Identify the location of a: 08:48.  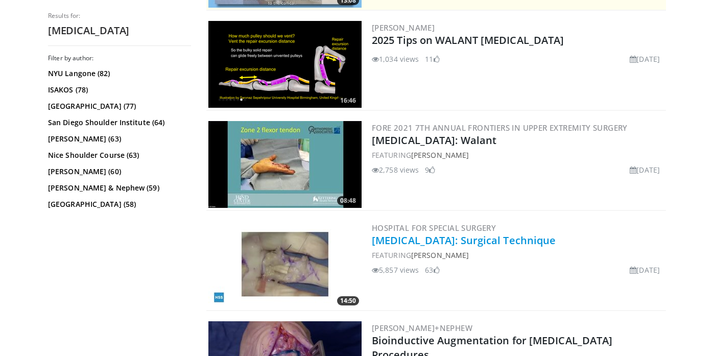
(285, 164).